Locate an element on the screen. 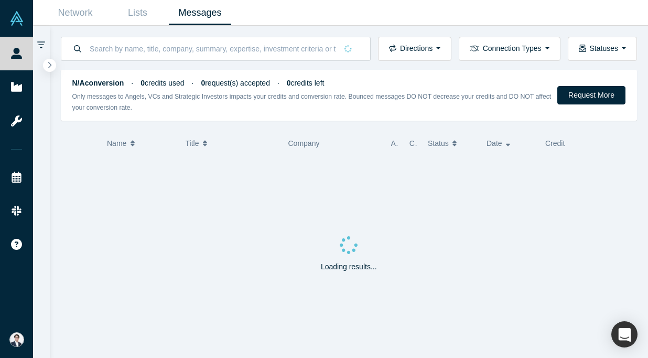 This screenshot has width=648, height=358. a: Messages is located at coordinates (200, 13).